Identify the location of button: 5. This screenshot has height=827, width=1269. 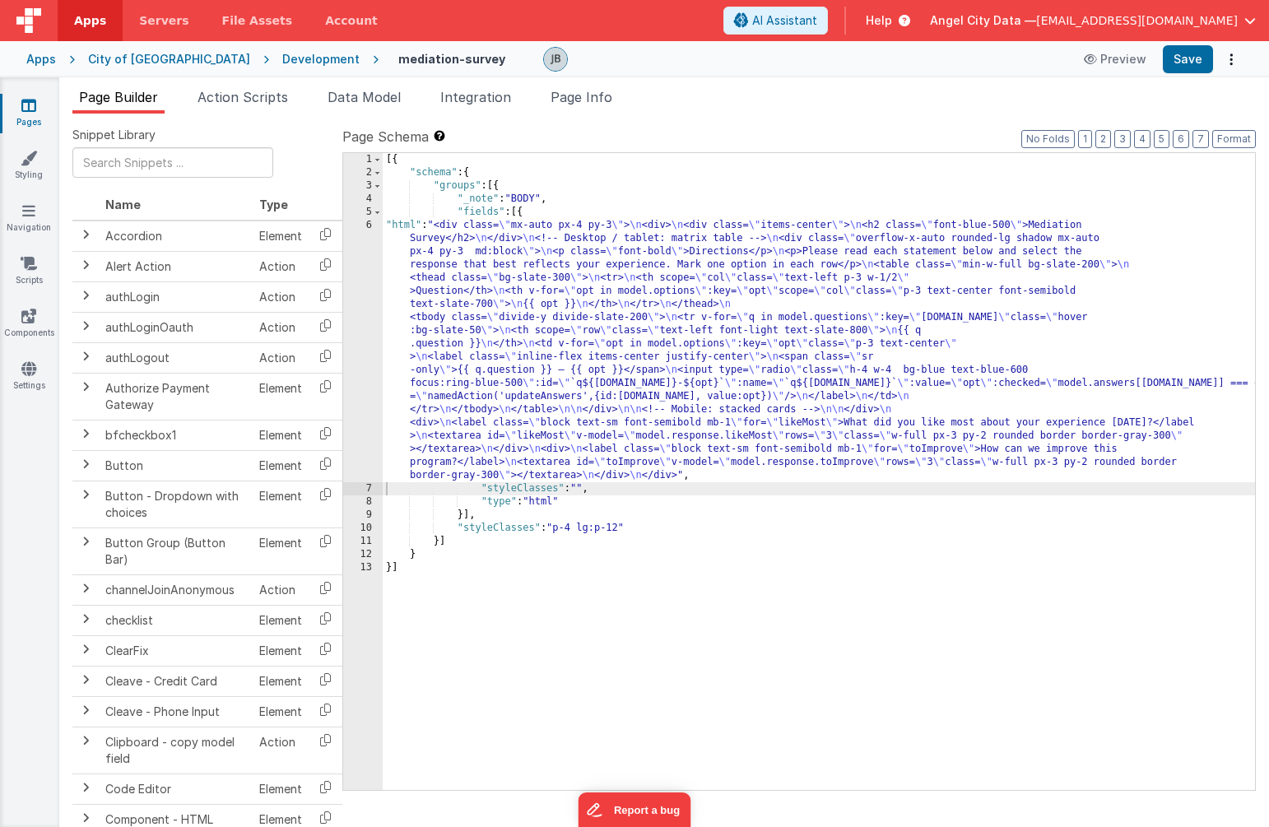
(1161, 139).